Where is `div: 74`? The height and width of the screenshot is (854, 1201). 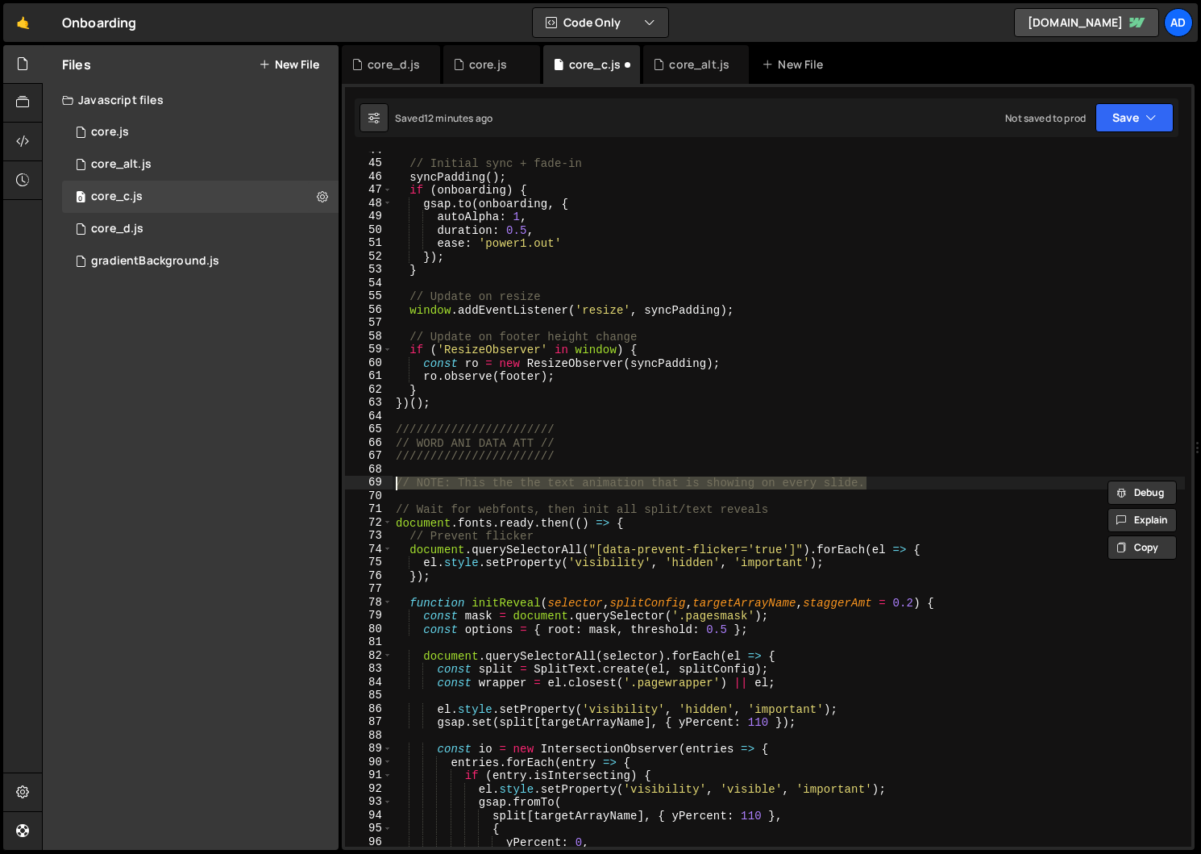 div: 74 is located at coordinates (368, 549).